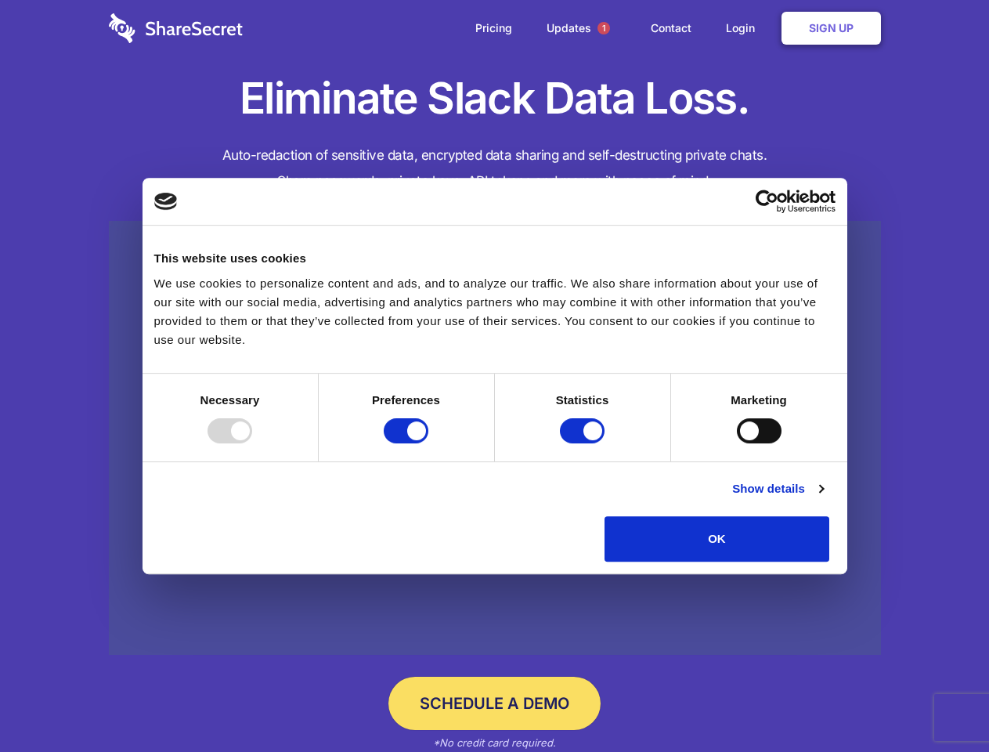 This screenshot has width=989, height=752. I want to click on a: Login, so click(744, 28).